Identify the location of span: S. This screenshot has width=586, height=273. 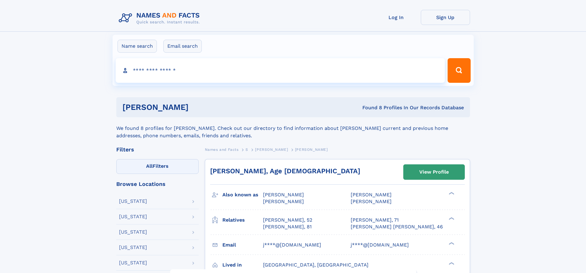
(247, 150).